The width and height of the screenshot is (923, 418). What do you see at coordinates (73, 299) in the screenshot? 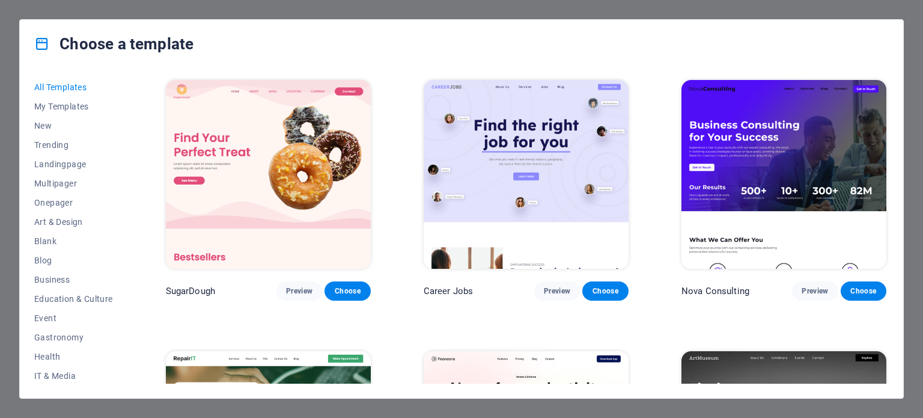
I see `button: Education & Culture` at bounding box center [73, 299].